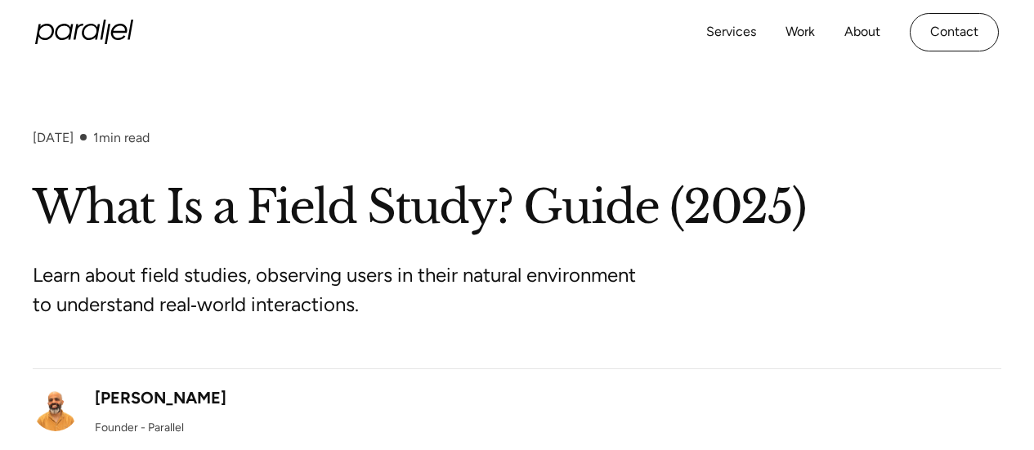 The width and height of the screenshot is (1034, 450). Describe the element at coordinates (800, 32) in the screenshot. I see `a: Work` at that location.